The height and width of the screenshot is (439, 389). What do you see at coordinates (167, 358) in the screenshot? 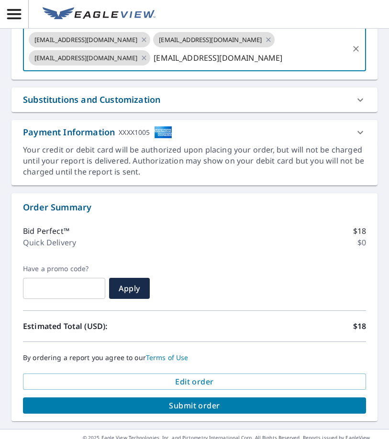
I see `a: Terms of Use` at bounding box center [167, 358].